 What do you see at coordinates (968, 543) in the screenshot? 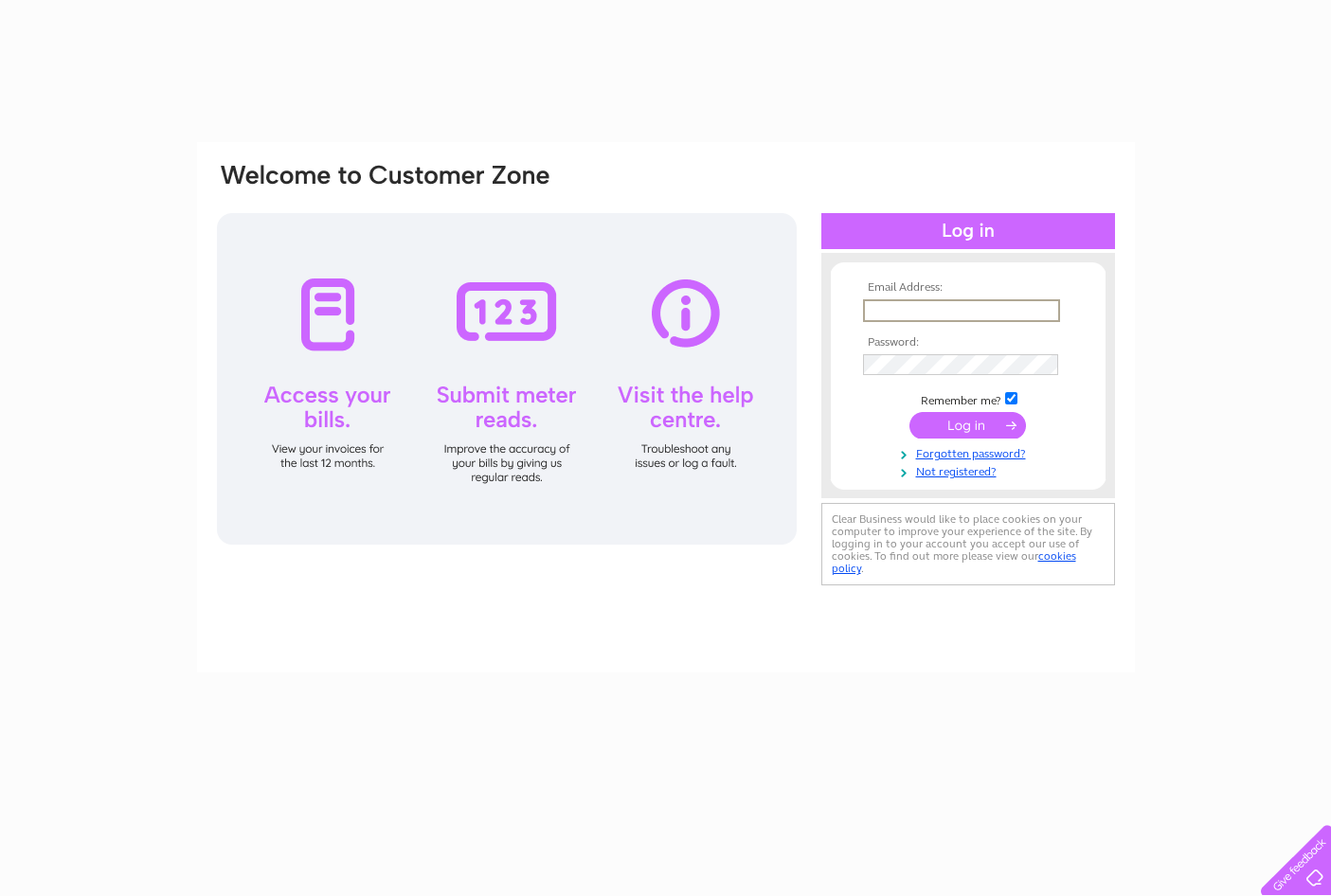
I see `div: Clear Business would like to place cookies on your computer to improve your experience of the sit...` at bounding box center [968, 543].